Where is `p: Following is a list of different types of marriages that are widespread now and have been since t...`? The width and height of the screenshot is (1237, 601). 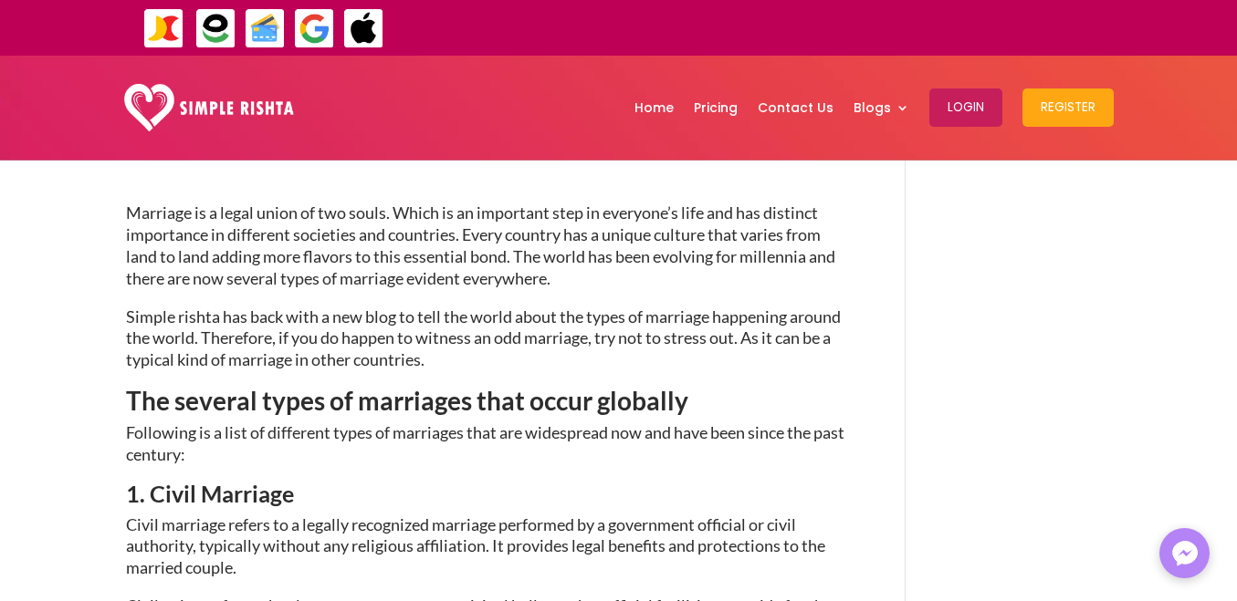
p: Following is a list of different types of marriages that are widespread now and have been since t... is located at coordinates (488, 453).